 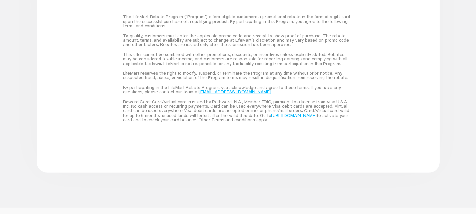 I want to click on div: LifeMart reserves the right to modify, suspend, or terminate the Program at any time without prio..., so click(x=238, y=75).